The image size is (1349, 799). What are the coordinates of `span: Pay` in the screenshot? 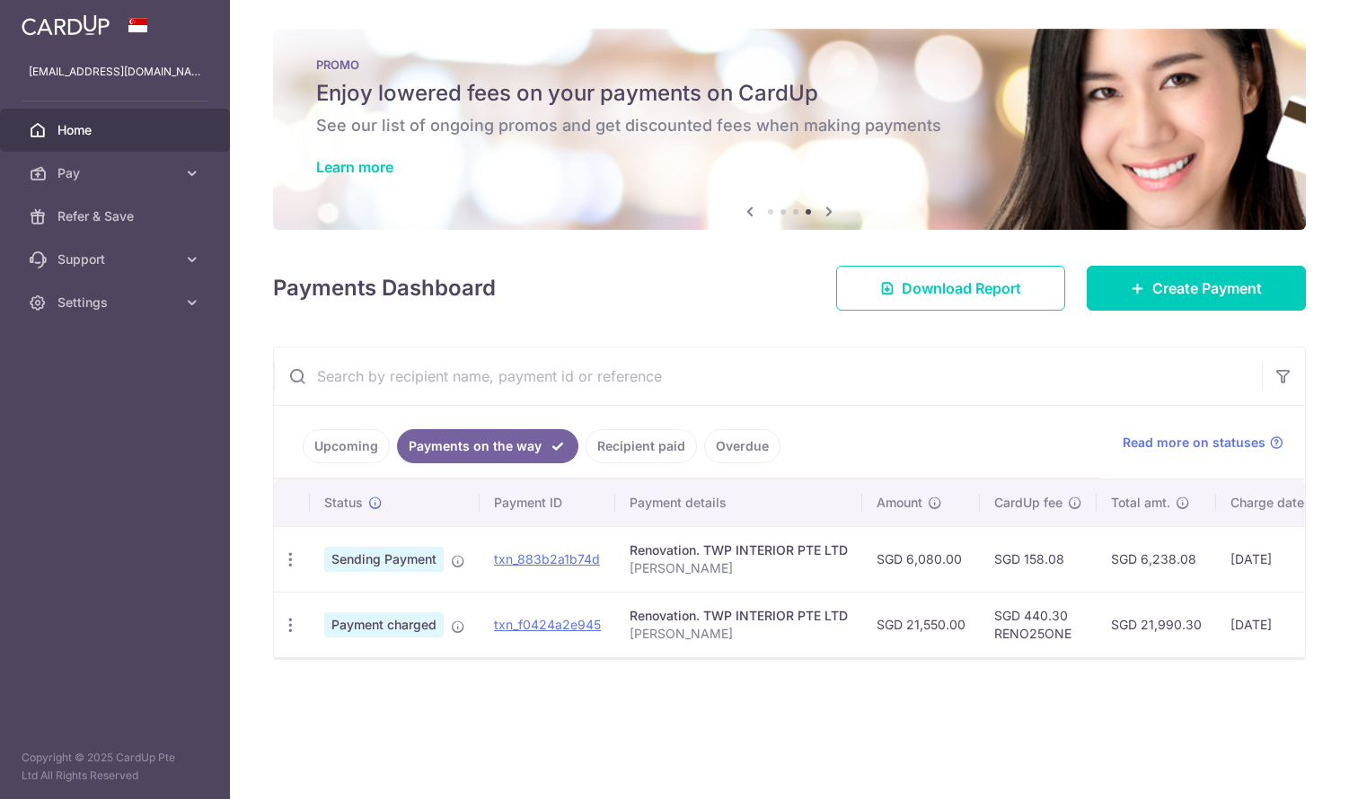 It's located at (117, 173).